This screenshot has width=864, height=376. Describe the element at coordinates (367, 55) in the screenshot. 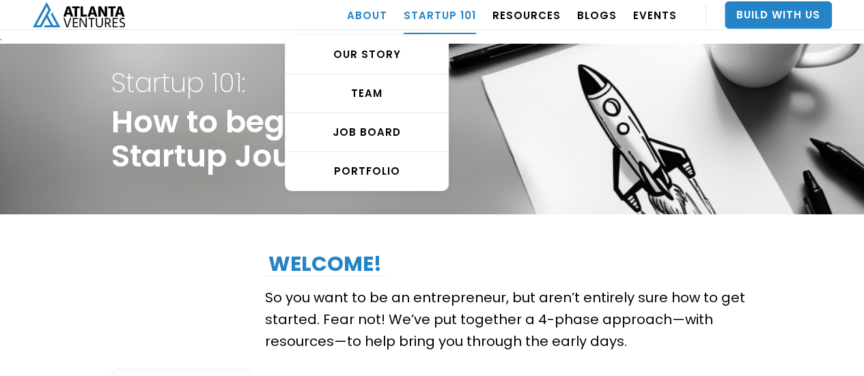

I see `div: OUR STORY` at that location.